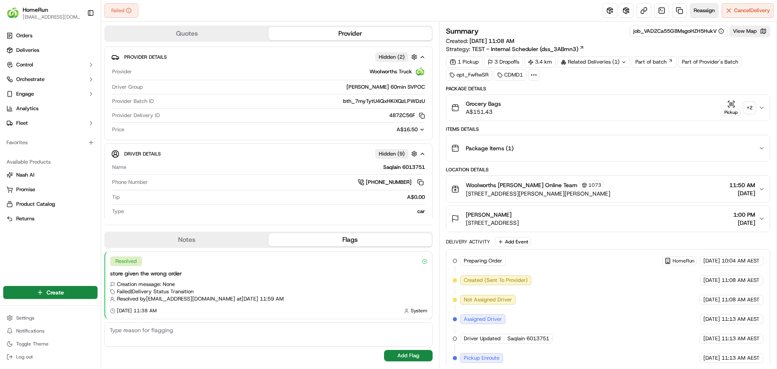  What do you see at coordinates (391, 72) in the screenshot?
I see `span: Woolworths Truck` at bounding box center [391, 72].